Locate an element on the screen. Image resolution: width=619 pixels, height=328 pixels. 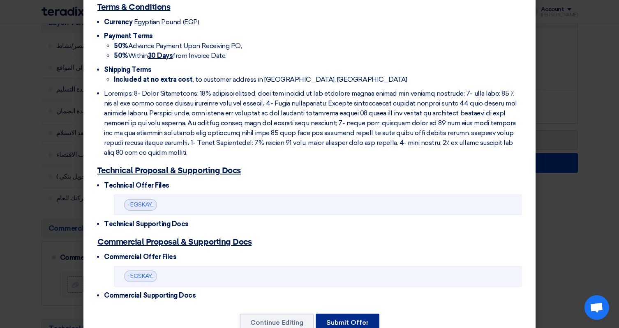
span: Advance Payment Upon Receiving PO, is located at coordinates (178, 46).